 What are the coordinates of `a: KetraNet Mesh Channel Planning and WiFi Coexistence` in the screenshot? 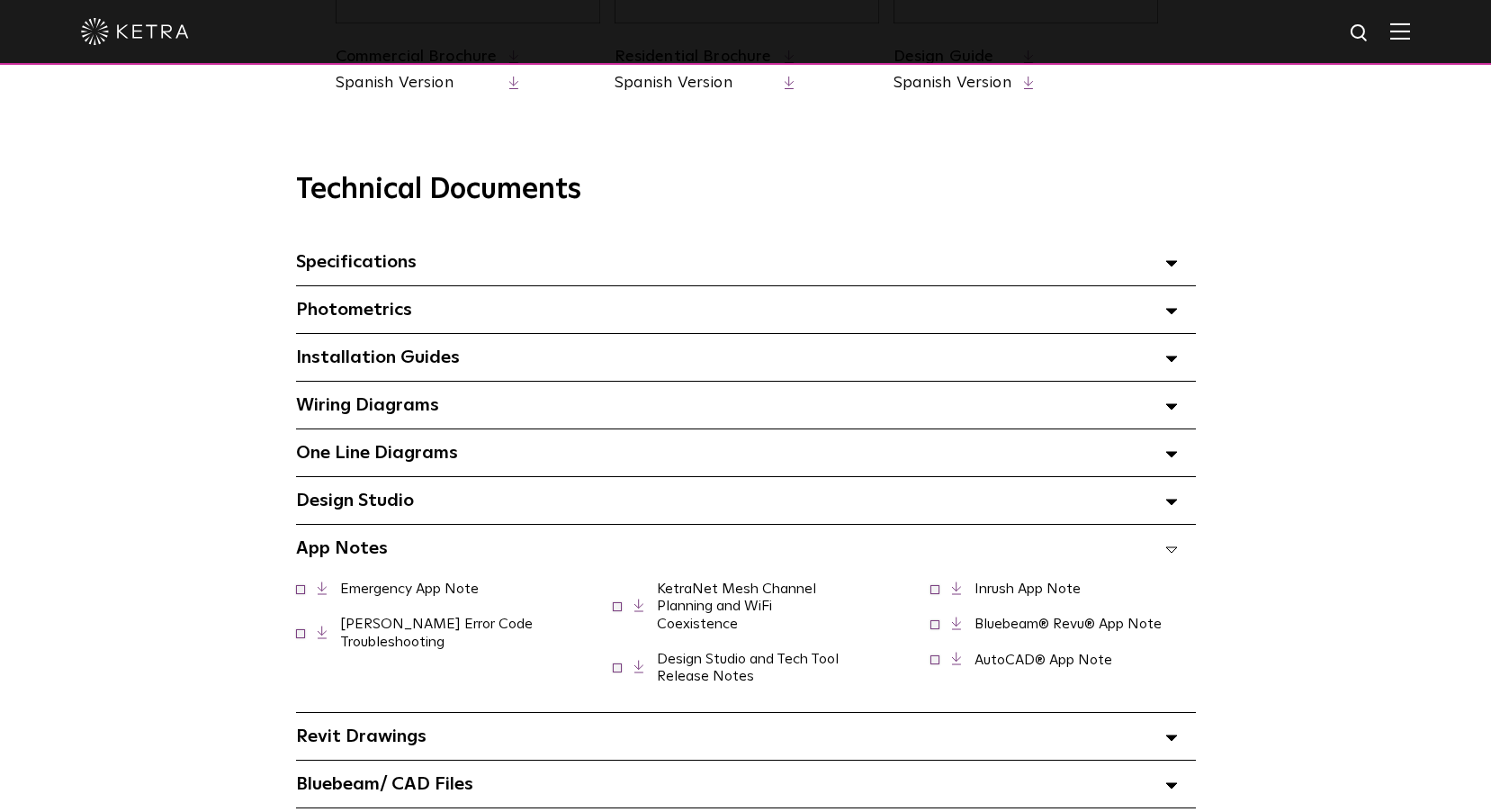 It's located at (736, 606).